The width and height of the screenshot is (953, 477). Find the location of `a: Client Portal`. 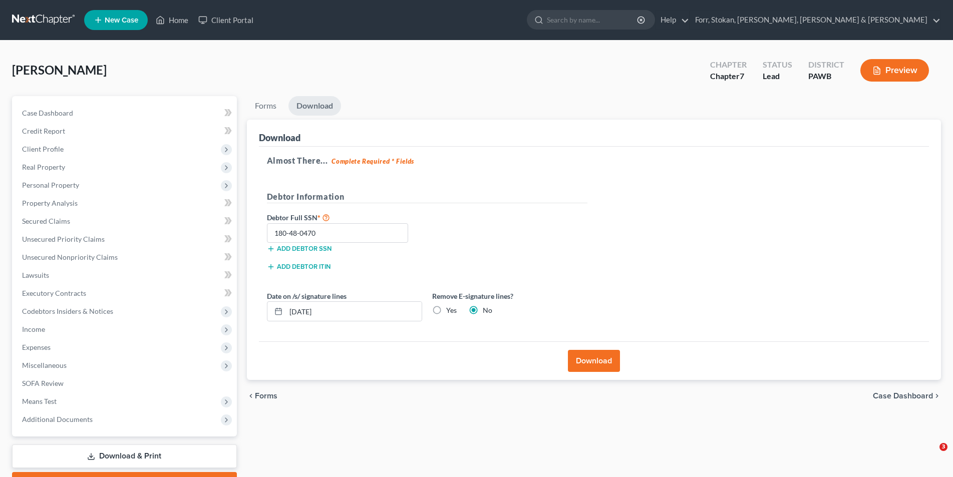

a: Client Portal is located at coordinates (226, 20).